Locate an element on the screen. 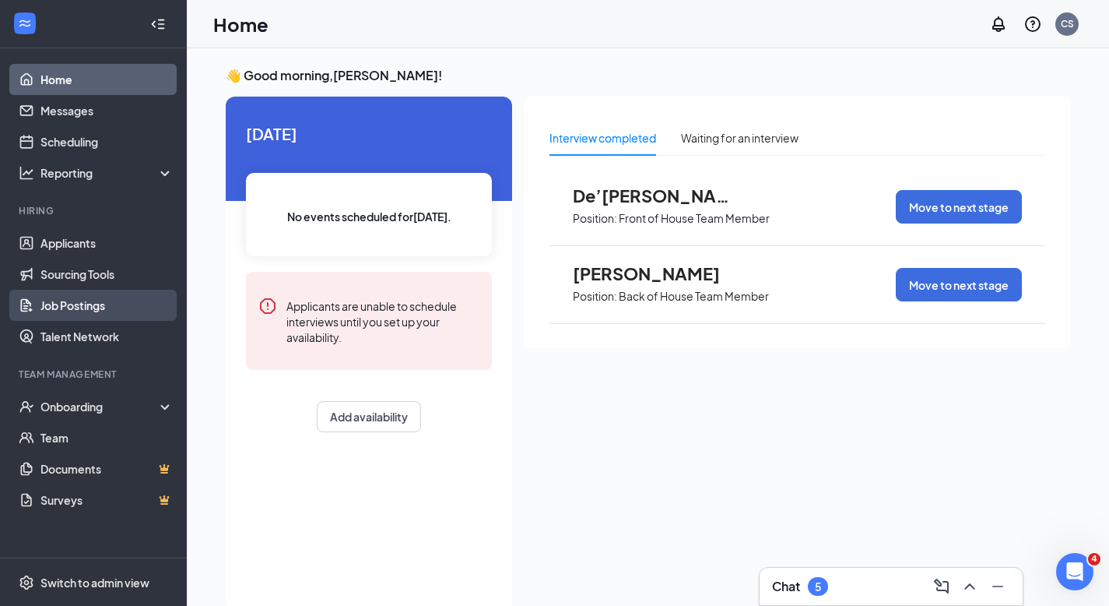 The height and width of the screenshot is (606, 1109). svg: Error is located at coordinates (268, 306).